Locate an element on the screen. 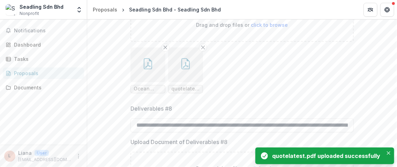 This screenshot has height=167, width=397. span: Ocean Trading Platform Repair.pdf is located at coordinates (148, 89).